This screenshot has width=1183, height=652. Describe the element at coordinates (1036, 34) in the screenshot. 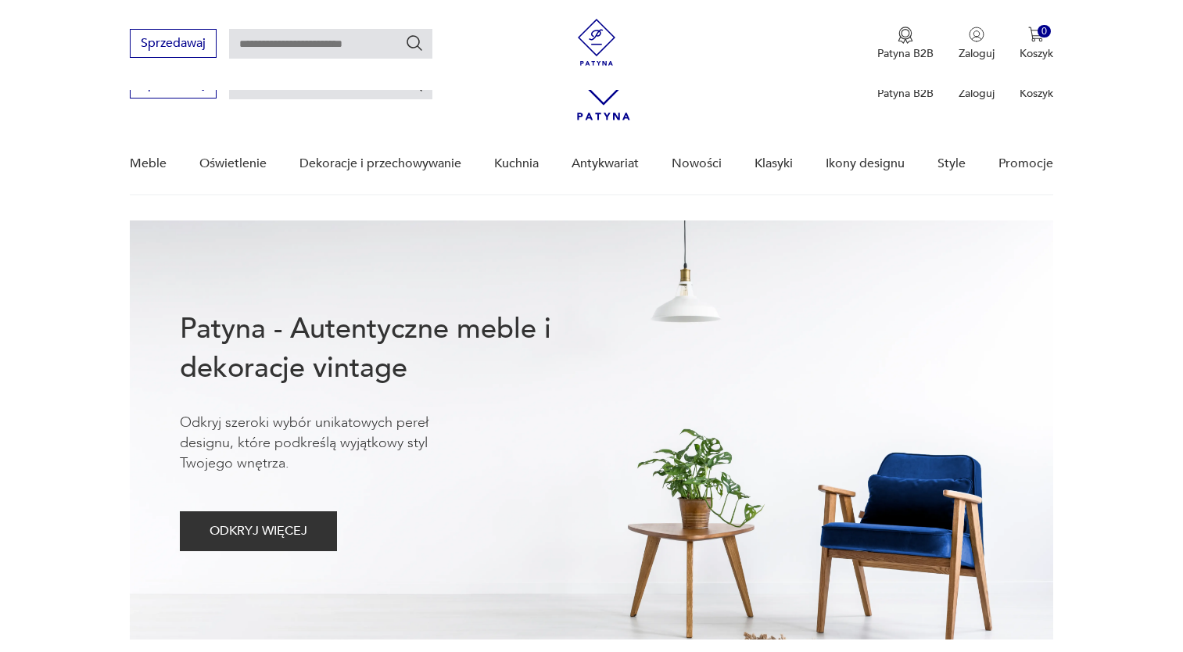

I see `img: Ikona koszyka` at that location.